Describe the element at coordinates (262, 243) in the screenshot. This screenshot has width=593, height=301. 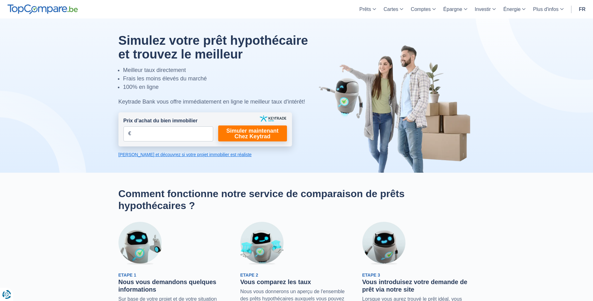
I see `img: Etape 2` at that location.